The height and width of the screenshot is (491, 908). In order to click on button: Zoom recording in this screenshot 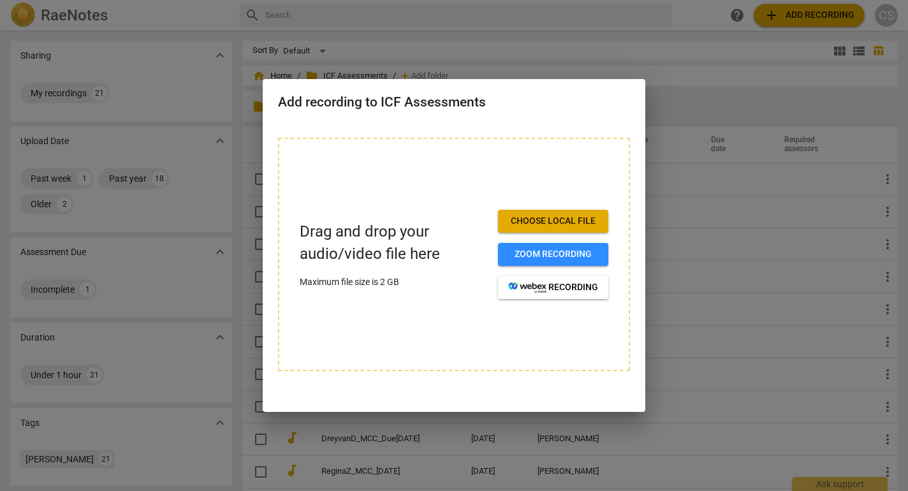, I will do `click(553, 254)`.